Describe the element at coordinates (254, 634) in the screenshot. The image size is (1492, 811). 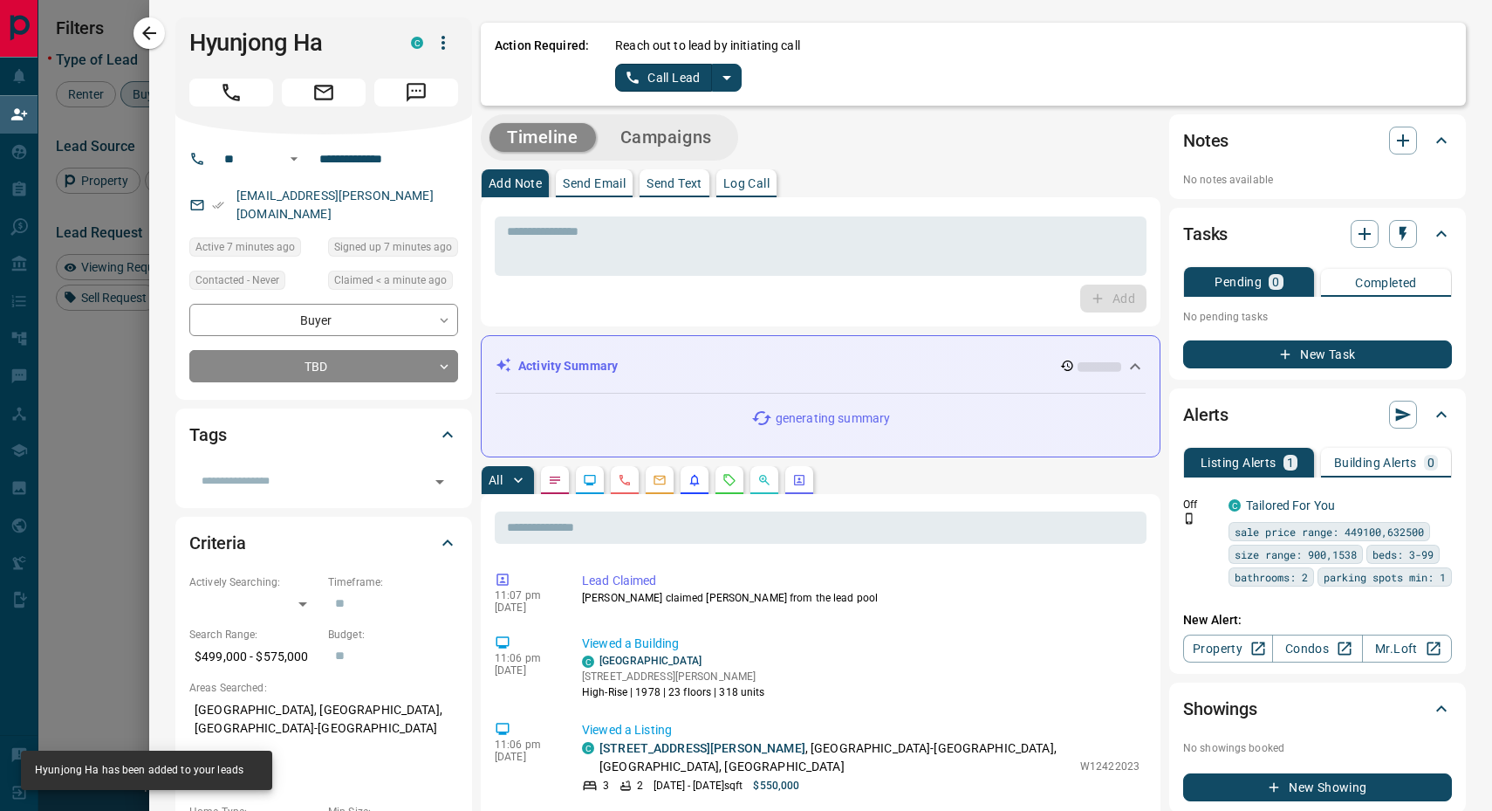
I see `p: Search Range:` at that location.